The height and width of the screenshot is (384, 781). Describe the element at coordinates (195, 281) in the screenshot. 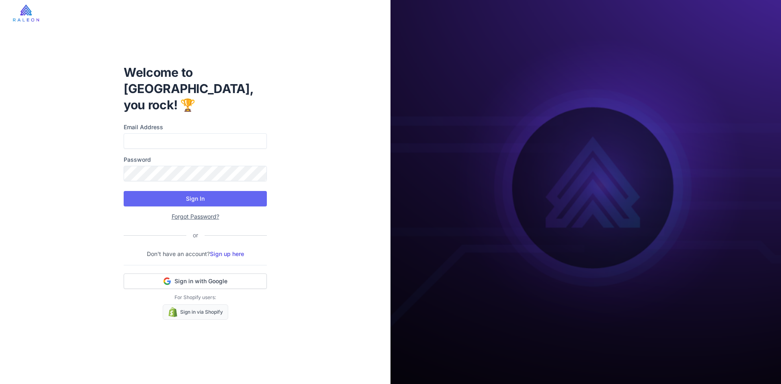

I see `button: Sign in with Google` at that location.